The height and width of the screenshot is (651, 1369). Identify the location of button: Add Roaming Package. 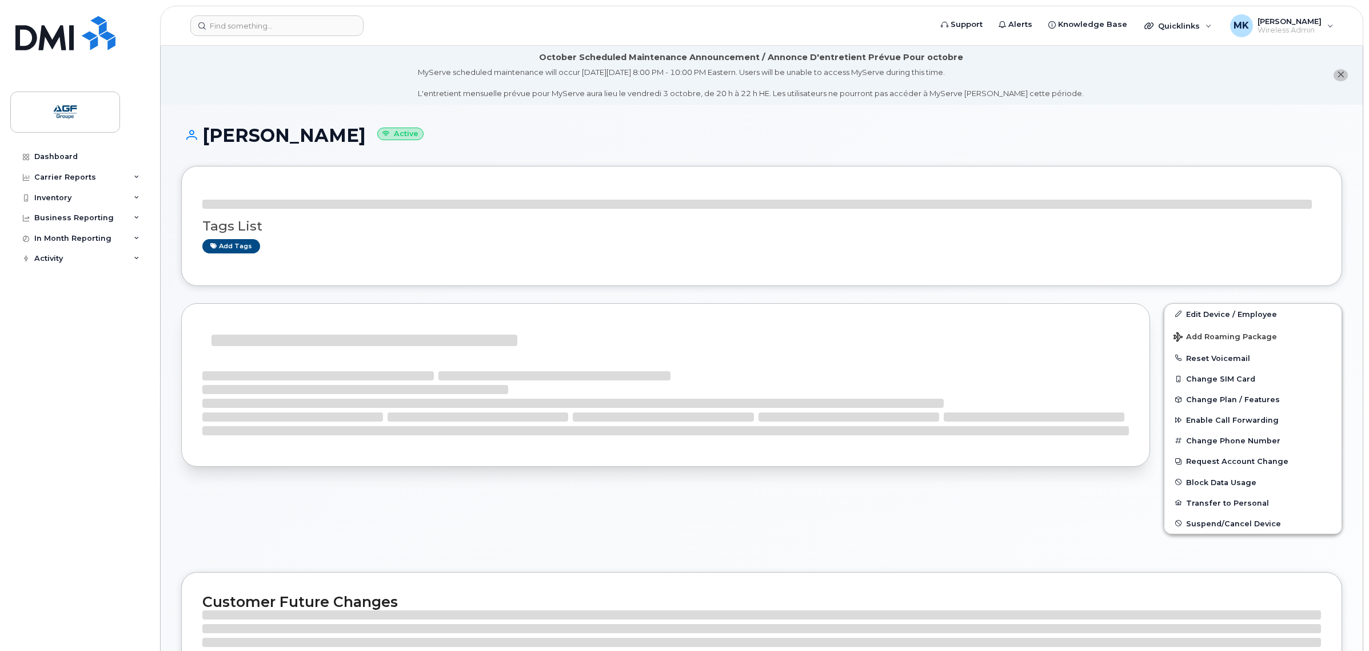
(1253, 336).